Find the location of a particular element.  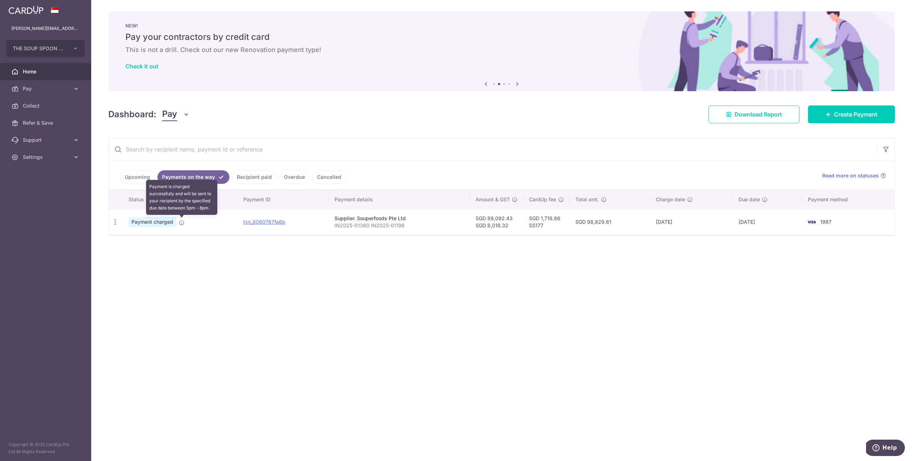

span: Status is located at coordinates (136, 199).